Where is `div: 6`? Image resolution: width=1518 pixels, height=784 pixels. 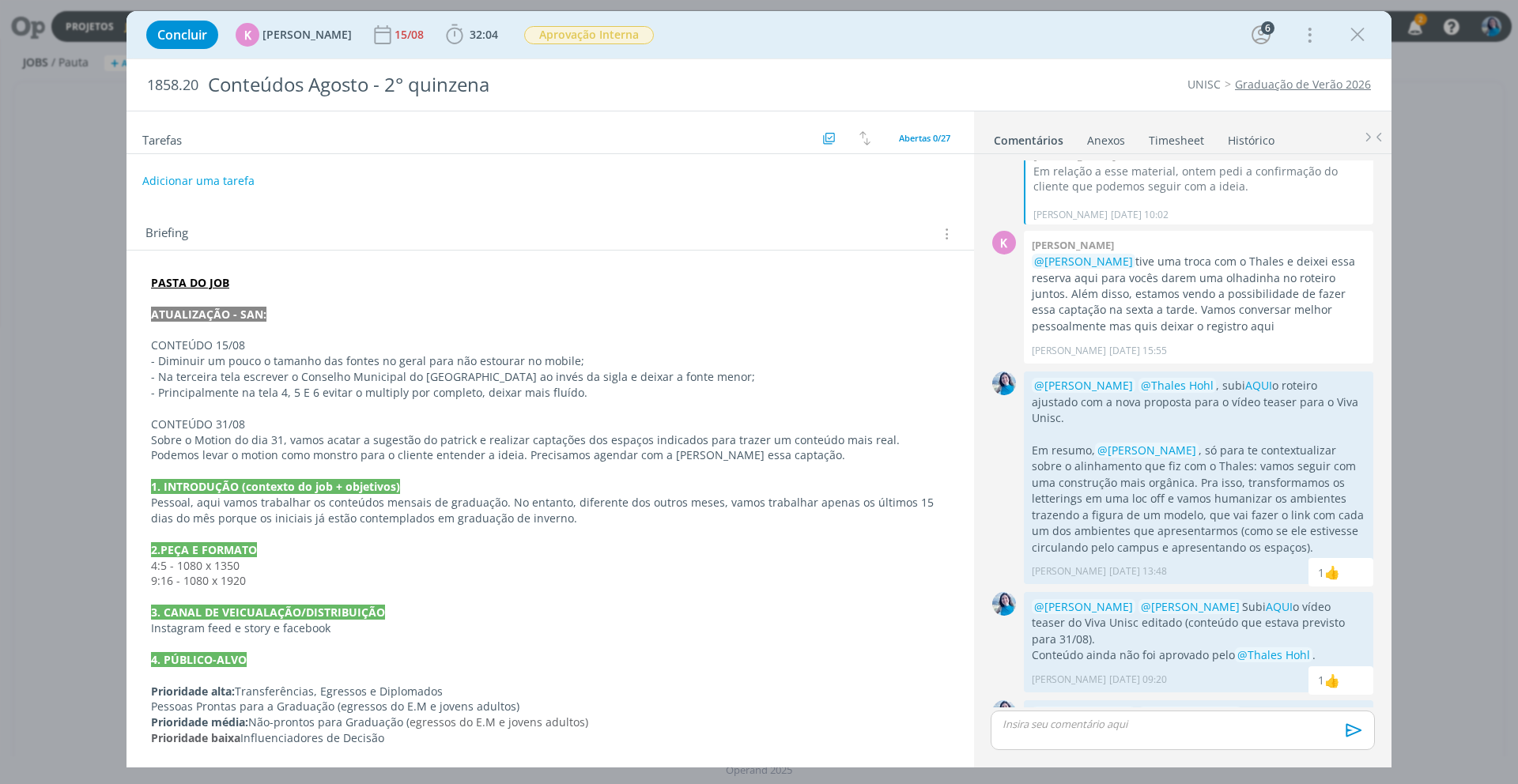
div: 6 is located at coordinates (1268, 28).